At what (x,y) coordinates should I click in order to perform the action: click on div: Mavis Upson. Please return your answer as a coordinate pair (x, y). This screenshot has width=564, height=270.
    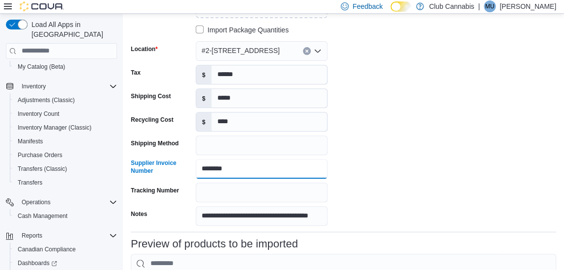
    Looking at the image, I should click on (490, 6).